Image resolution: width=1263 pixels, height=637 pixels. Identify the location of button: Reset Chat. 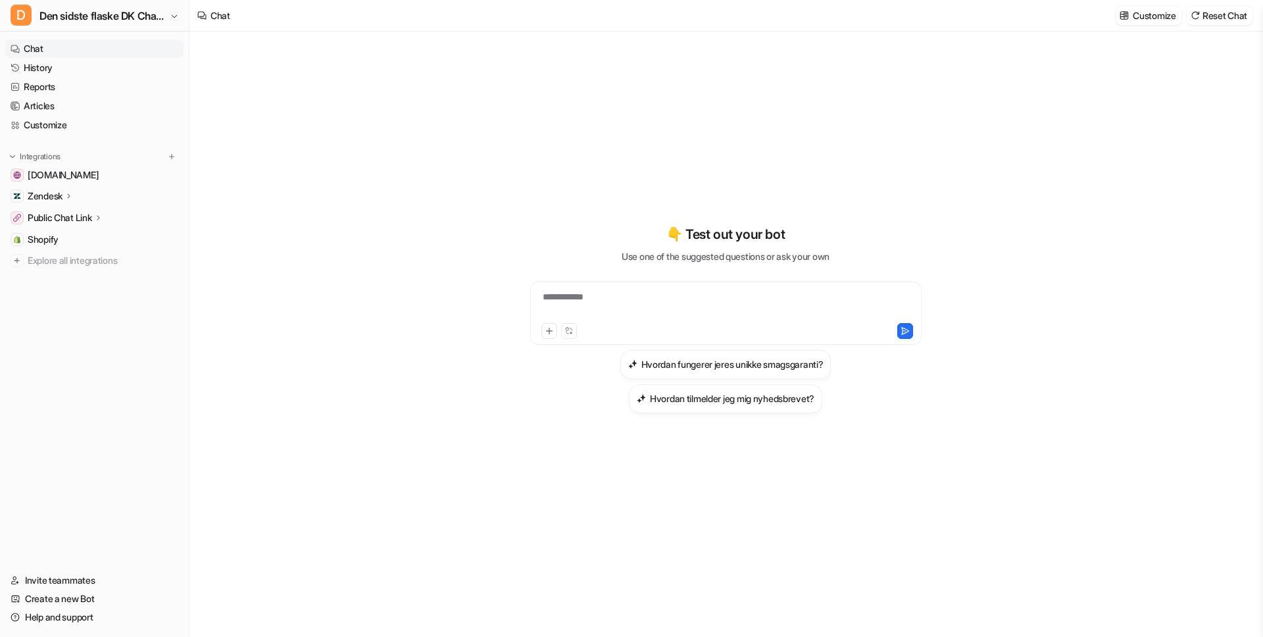
(1220, 15).